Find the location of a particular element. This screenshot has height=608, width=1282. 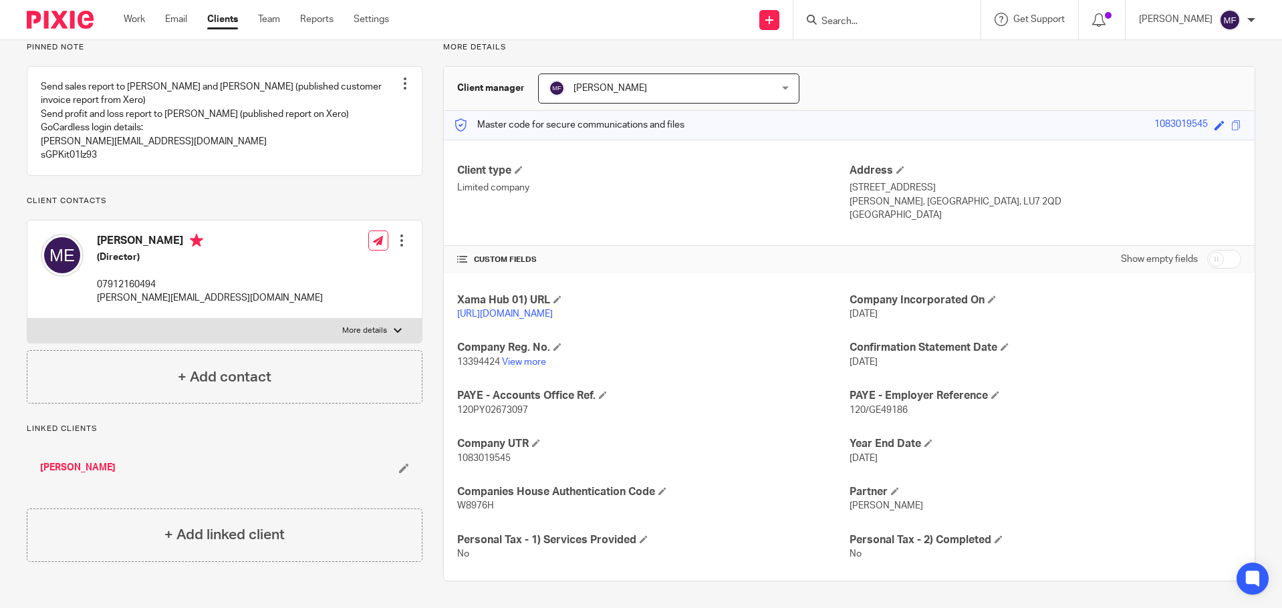

h4: Client type is located at coordinates (653, 170).